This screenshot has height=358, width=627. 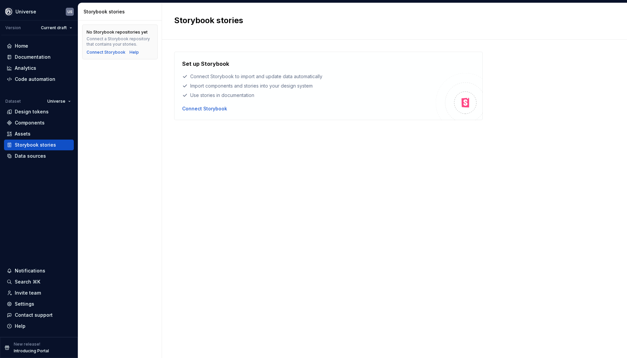 What do you see at coordinates (25, 304) in the screenshot?
I see `div: Settings` at bounding box center [25, 304].